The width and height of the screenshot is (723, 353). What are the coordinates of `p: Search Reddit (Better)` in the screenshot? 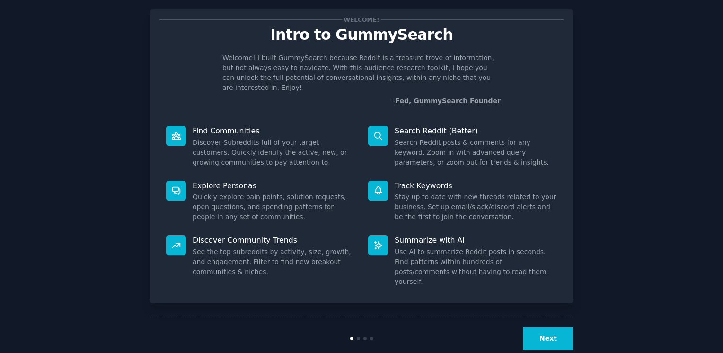 It's located at (476, 131).